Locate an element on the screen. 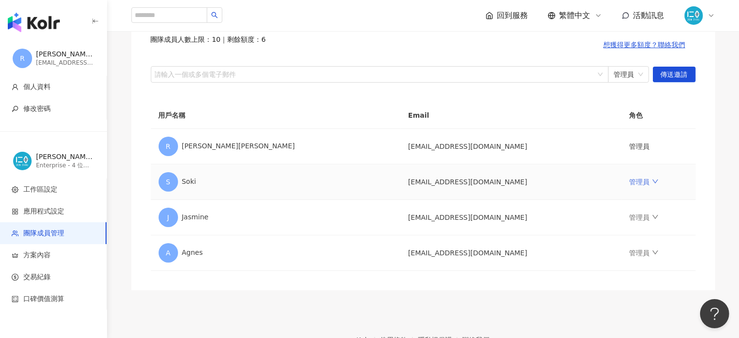 The height and width of the screenshot is (338, 739). span: 方案內容 is located at coordinates (37, 255).